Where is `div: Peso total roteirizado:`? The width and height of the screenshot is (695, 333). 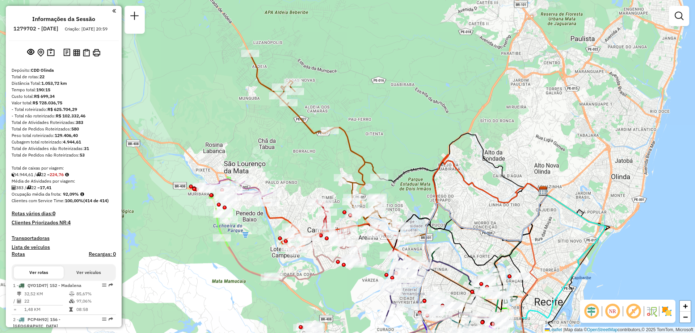 div: Peso total roteirizado: is located at coordinates (64, 135).